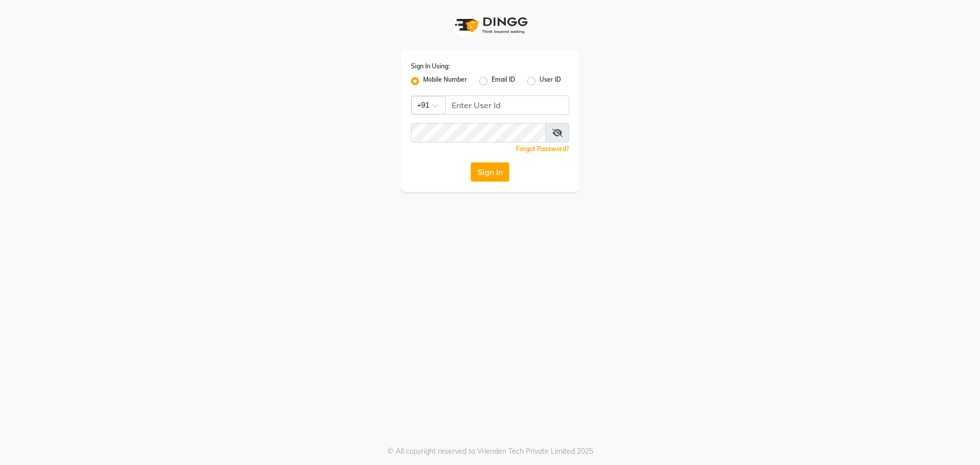 The image size is (980, 465). What do you see at coordinates (430, 66) in the screenshot?
I see `label: Sign In Using:` at bounding box center [430, 66].